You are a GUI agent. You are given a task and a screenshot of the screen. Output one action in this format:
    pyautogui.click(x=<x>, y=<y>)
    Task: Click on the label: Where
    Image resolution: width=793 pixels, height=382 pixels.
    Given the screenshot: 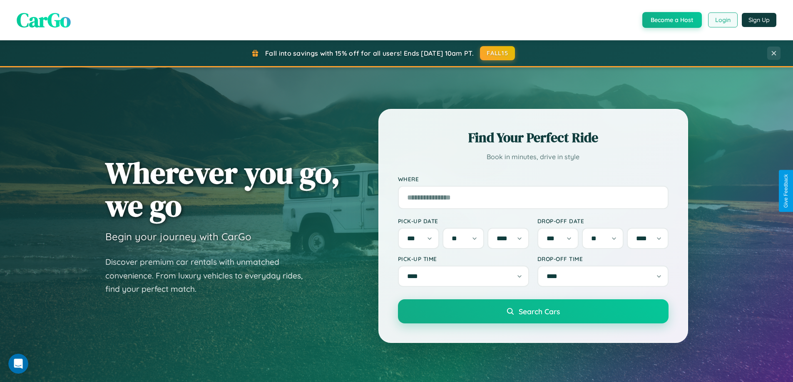 What is the action you would take?
    pyautogui.click(x=533, y=179)
    